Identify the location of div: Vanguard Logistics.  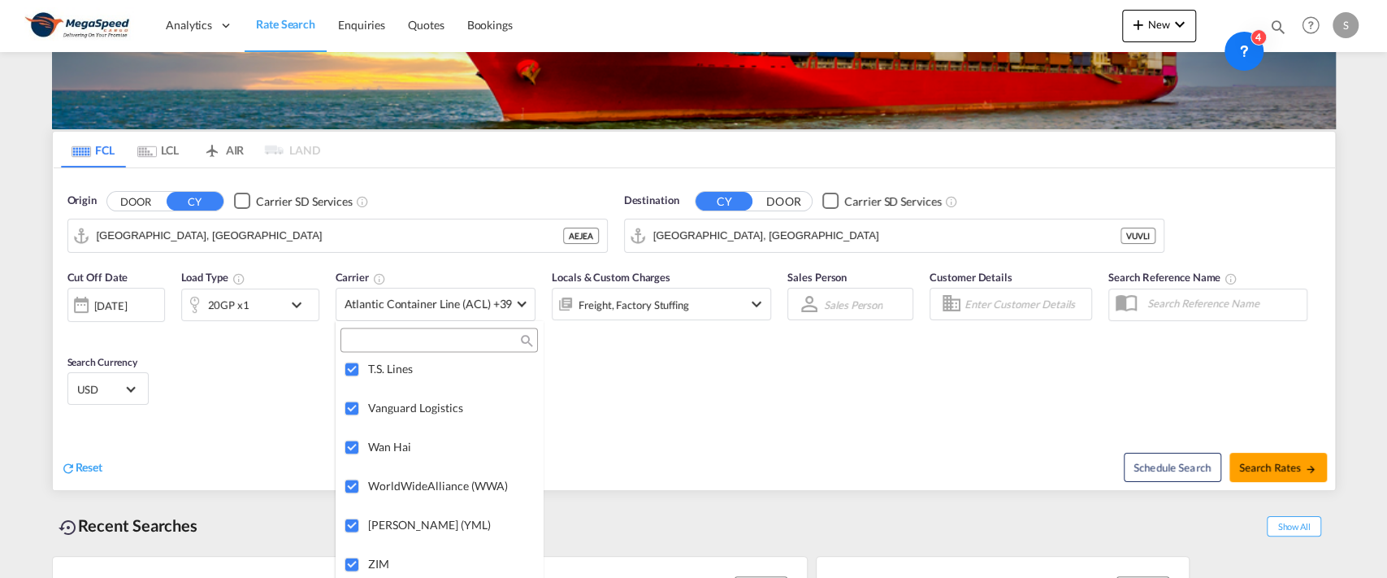
(449, 407).